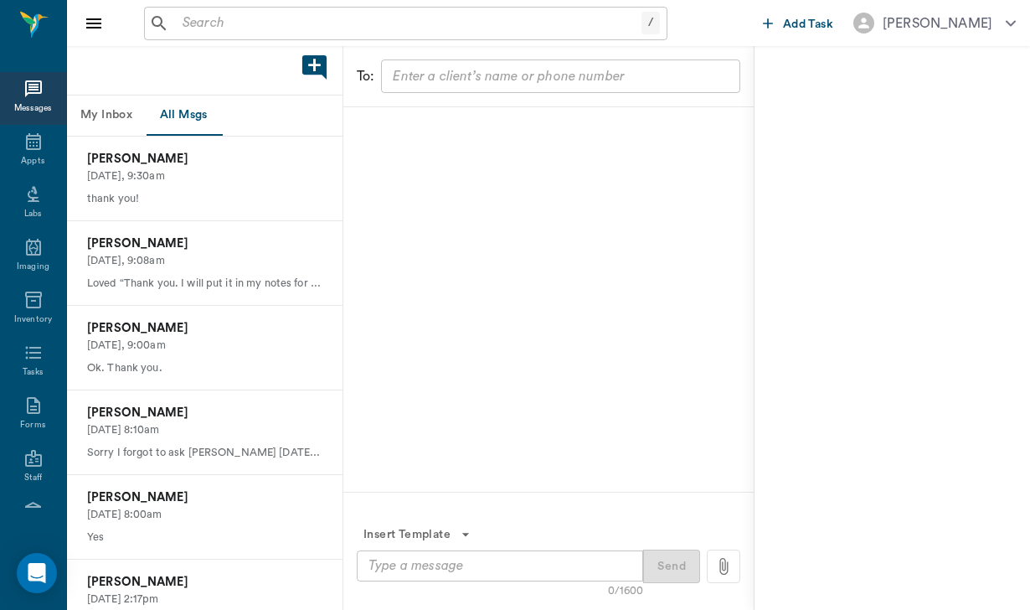  What do you see at coordinates (204, 198) in the screenshot?
I see `p: thank you!` at bounding box center [204, 198].